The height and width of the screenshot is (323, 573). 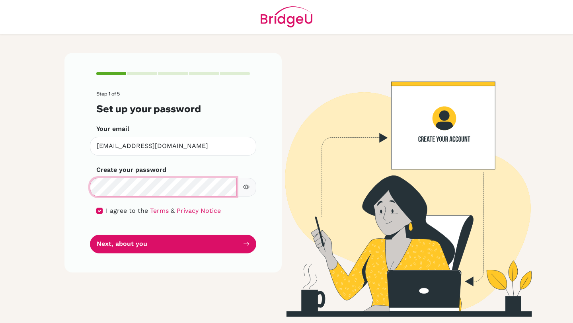 What do you see at coordinates (159, 210) in the screenshot?
I see `a: Terms` at bounding box center [159, 210].